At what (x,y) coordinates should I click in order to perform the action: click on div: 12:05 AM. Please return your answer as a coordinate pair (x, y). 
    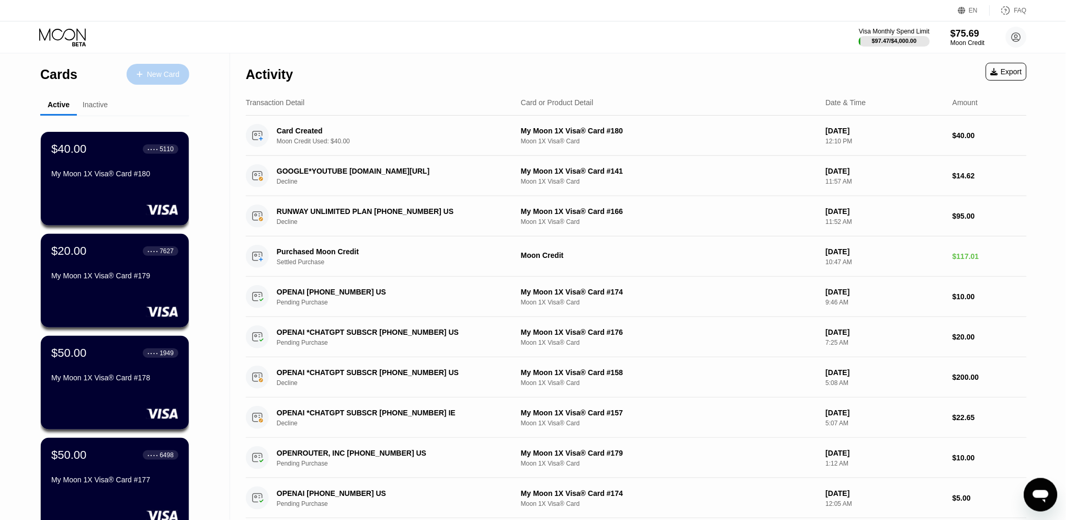
    Looking at the image, I should click on (885, 504).